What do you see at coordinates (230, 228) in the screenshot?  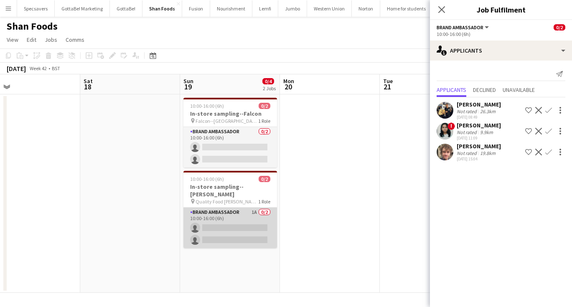 I see `app-card-role: Brand Ambassador1A0/210:00-16:00 (6h)` at bounding box center [230, 228].